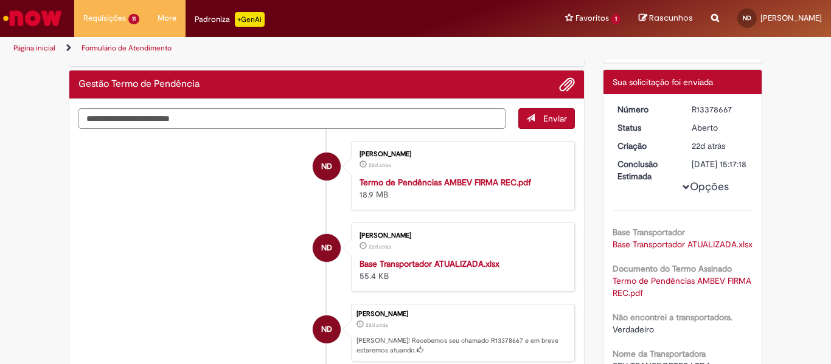 The image size is (831, 364). Describe the element at coordinates (249, 19) in the screenshot. I see `p: +GenAi` at that location.